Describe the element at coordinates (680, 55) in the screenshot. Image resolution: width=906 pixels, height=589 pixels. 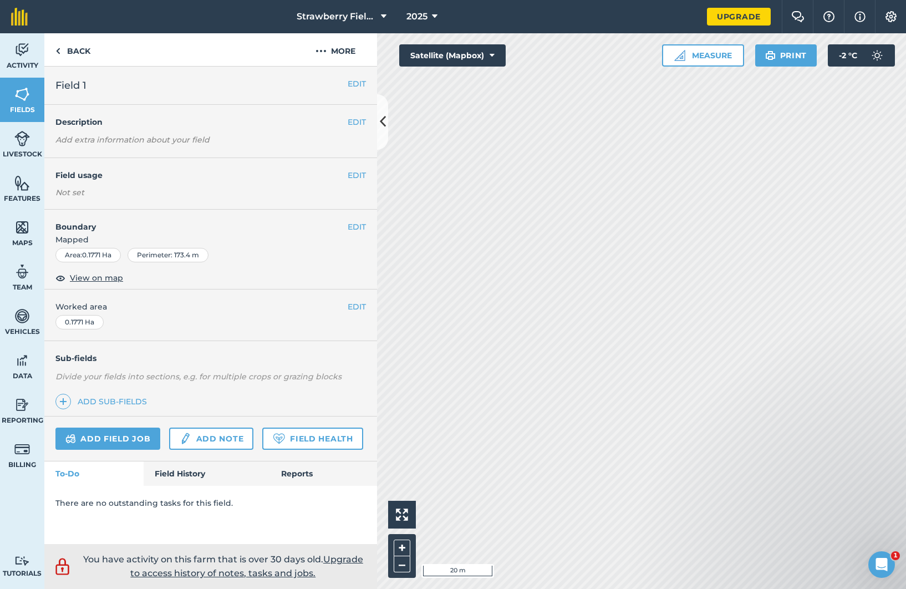
I see `img: Ruler icon` at that location.